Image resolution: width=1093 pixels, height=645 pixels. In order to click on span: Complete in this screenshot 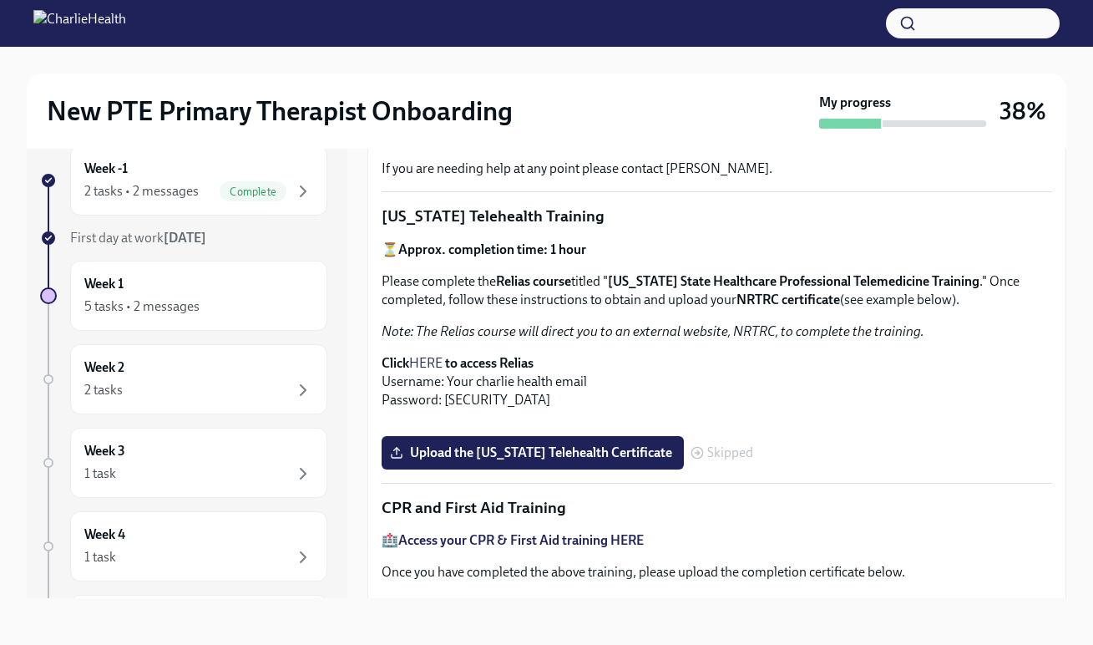, I will do `click(253, 191)`.